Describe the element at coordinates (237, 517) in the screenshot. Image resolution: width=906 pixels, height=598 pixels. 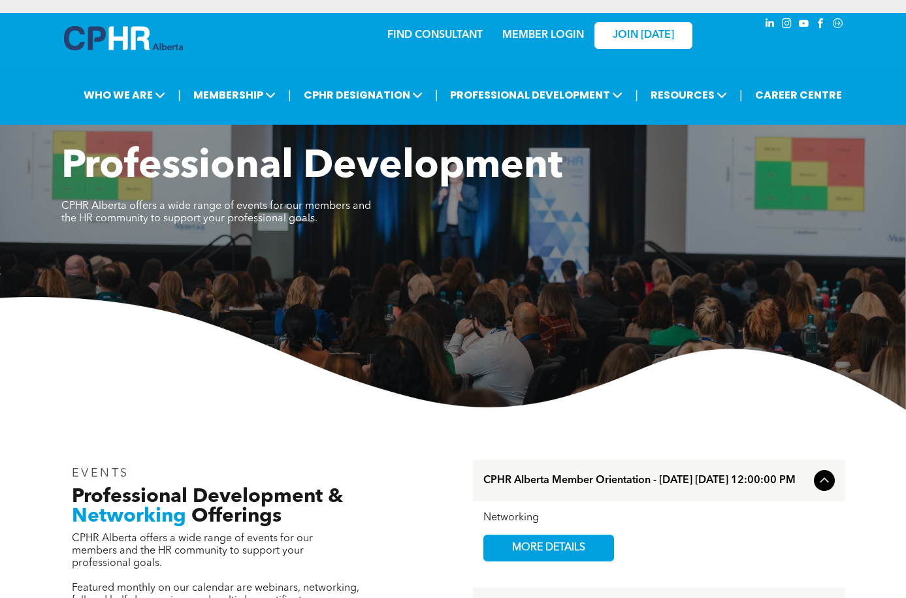
I see `span: Offerings` at that location.